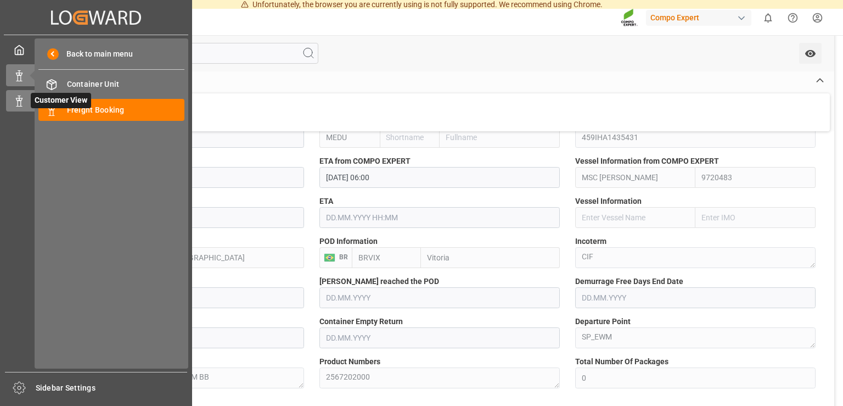  I want to click on input: SCAC, so click(350, 137).